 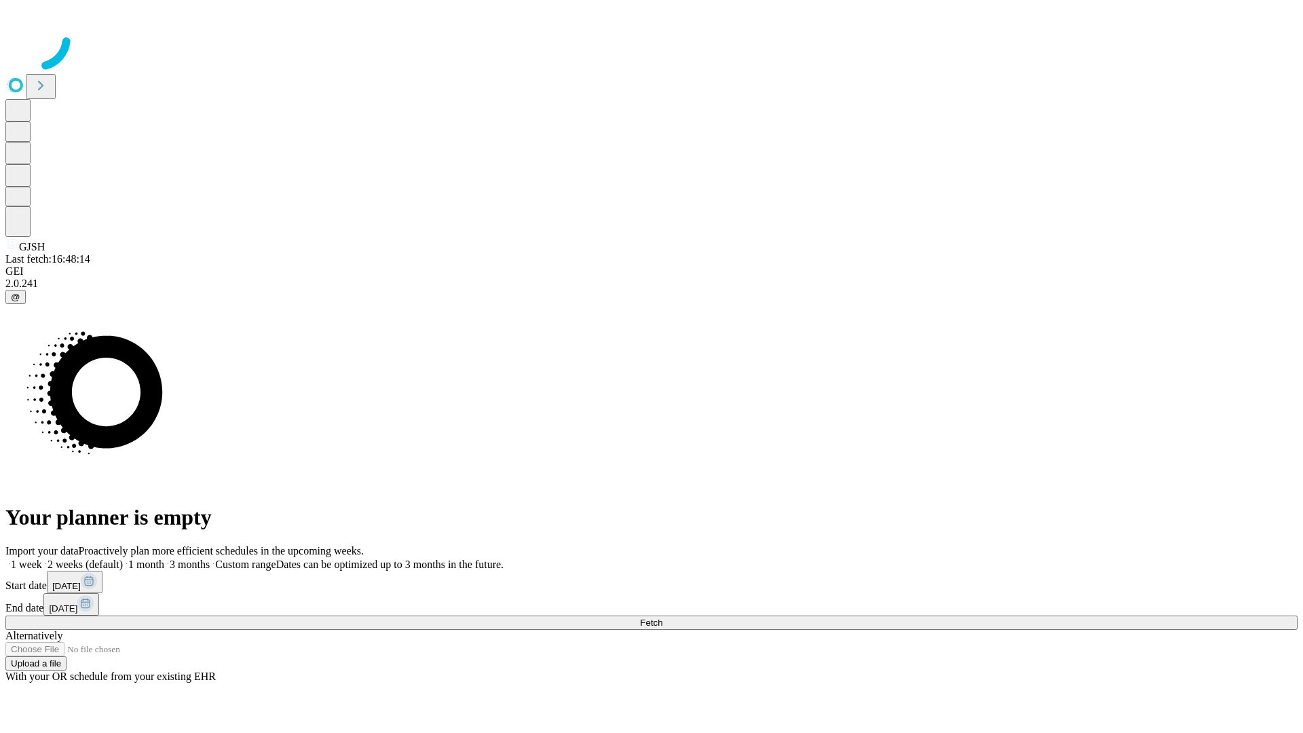 I want to click on button: Upload a file, so click(x=36, y=663).